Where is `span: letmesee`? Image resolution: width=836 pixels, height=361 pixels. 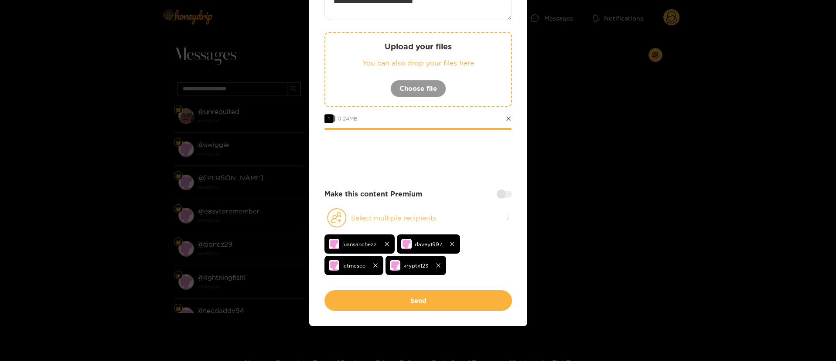 span: letmesee is located at coordinates (354, 265).